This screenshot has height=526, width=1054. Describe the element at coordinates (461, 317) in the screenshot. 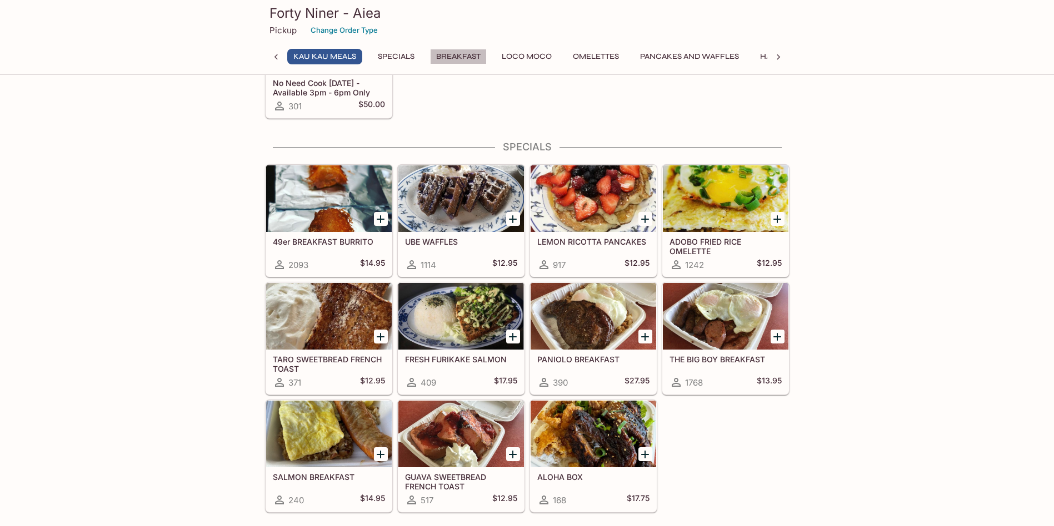

I see `div: FRESH FURIKAKE SALMON` at that location.